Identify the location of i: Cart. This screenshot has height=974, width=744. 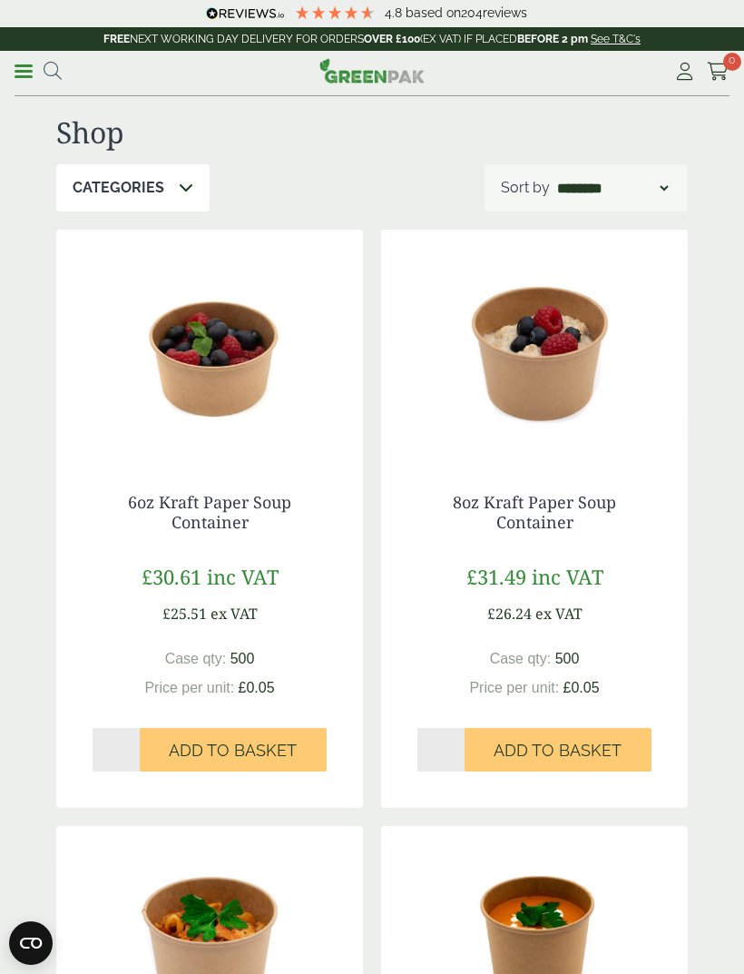
(718, 72).